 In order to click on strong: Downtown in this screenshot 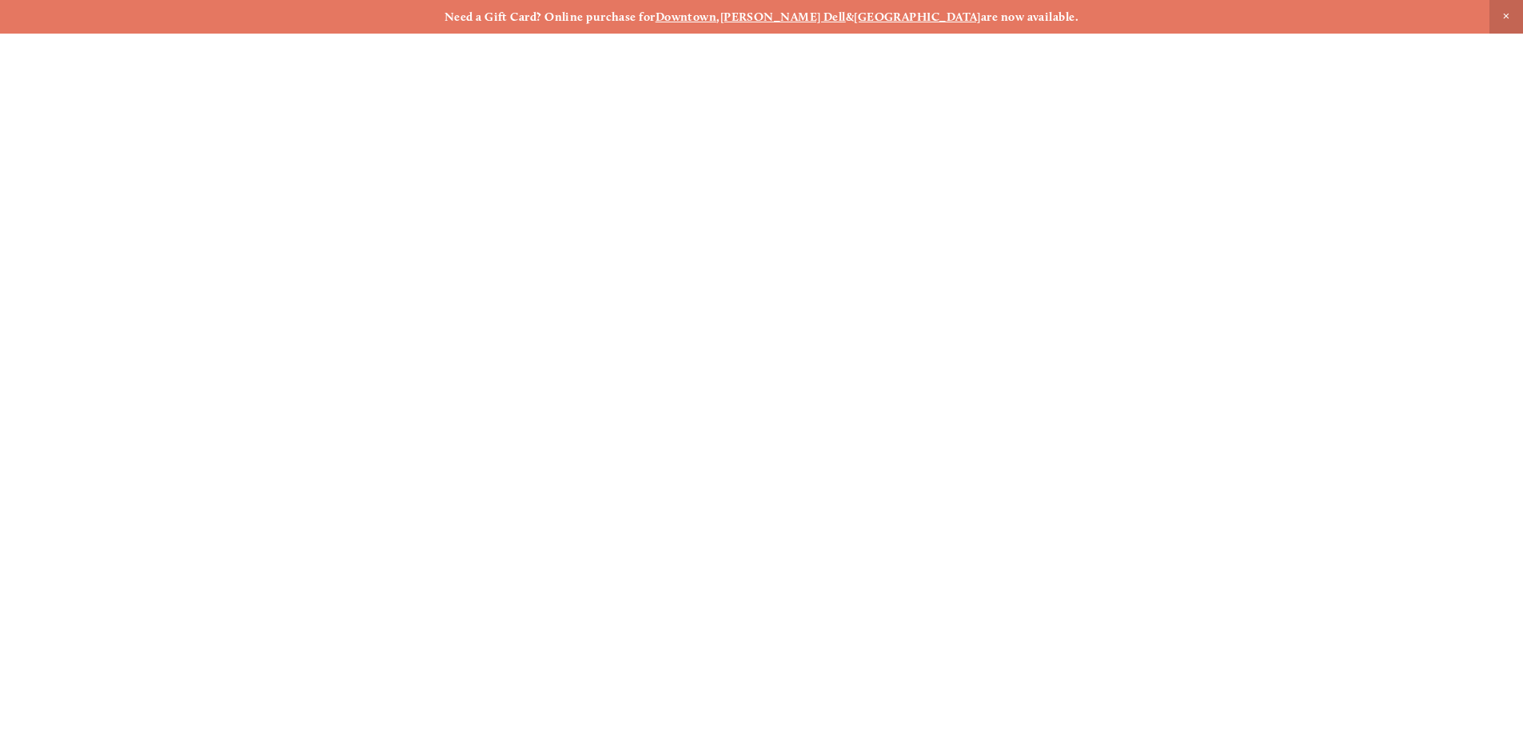, I will do `click(686, 17)`.